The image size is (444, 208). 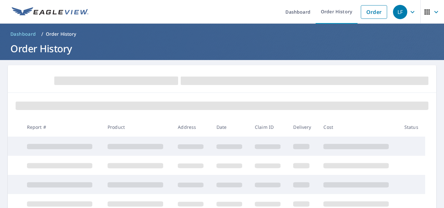 What do you see at coordinates (222, 34) in the screenshot?
I see `nav: breadcrumb` at bounding box center [222, 34].